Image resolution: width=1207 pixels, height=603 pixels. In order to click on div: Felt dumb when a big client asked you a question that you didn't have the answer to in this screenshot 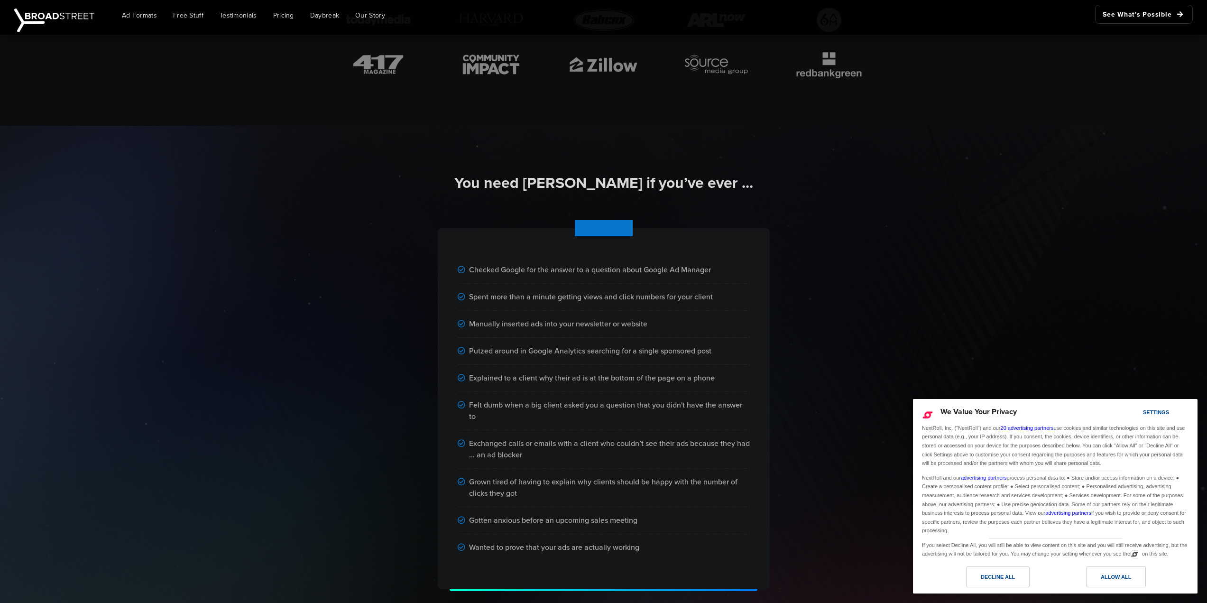, I will do `click(604, 411)`.